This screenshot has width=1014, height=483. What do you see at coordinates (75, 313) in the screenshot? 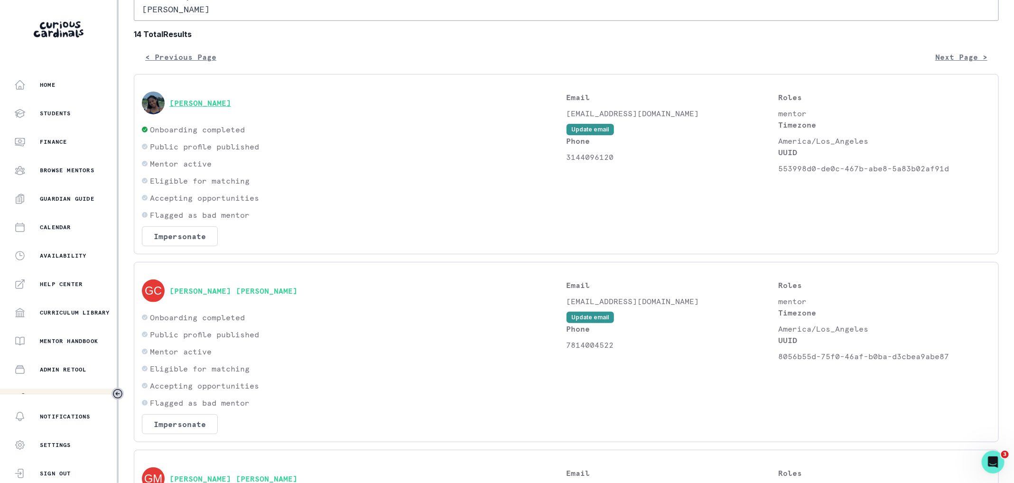
I see `p: Curriculum Library` at bounding box center [75, 313].